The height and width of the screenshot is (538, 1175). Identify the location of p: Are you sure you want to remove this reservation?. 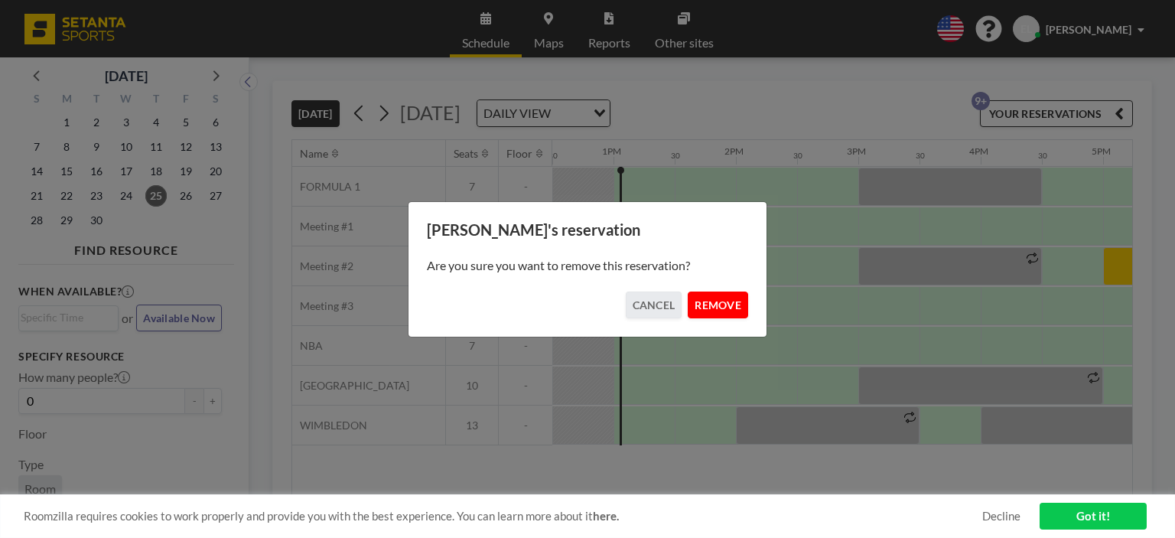
(588, 265).